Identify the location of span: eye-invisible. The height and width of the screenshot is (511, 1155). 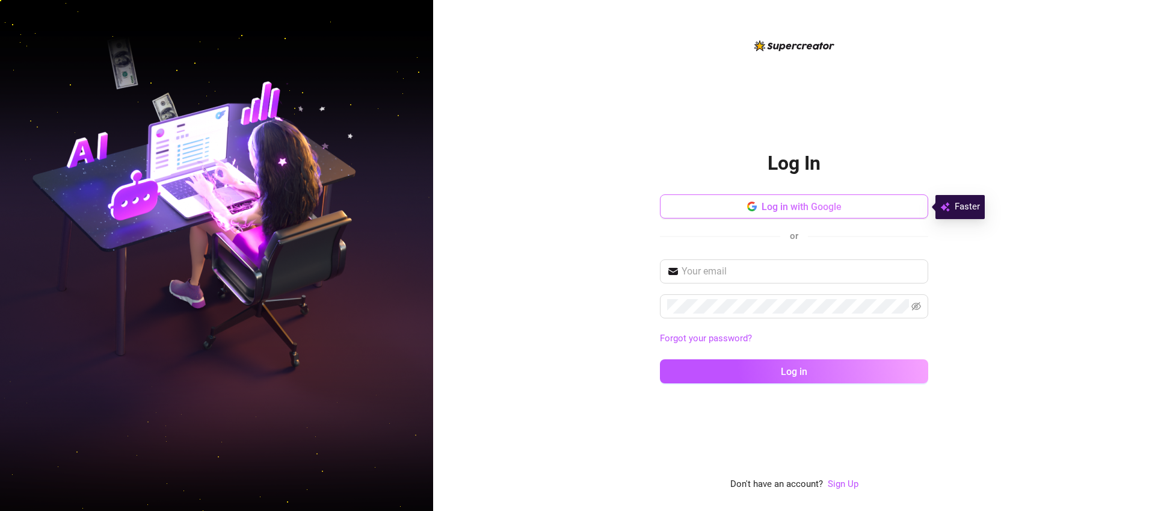
(916, 306).